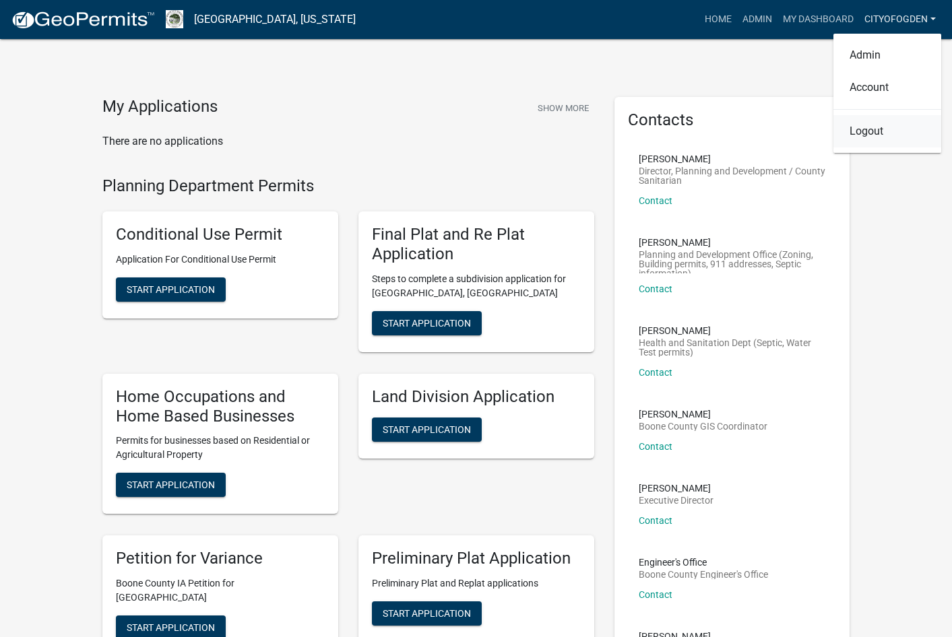  I want to click on h5: Land Division Application, so click(476, 397).